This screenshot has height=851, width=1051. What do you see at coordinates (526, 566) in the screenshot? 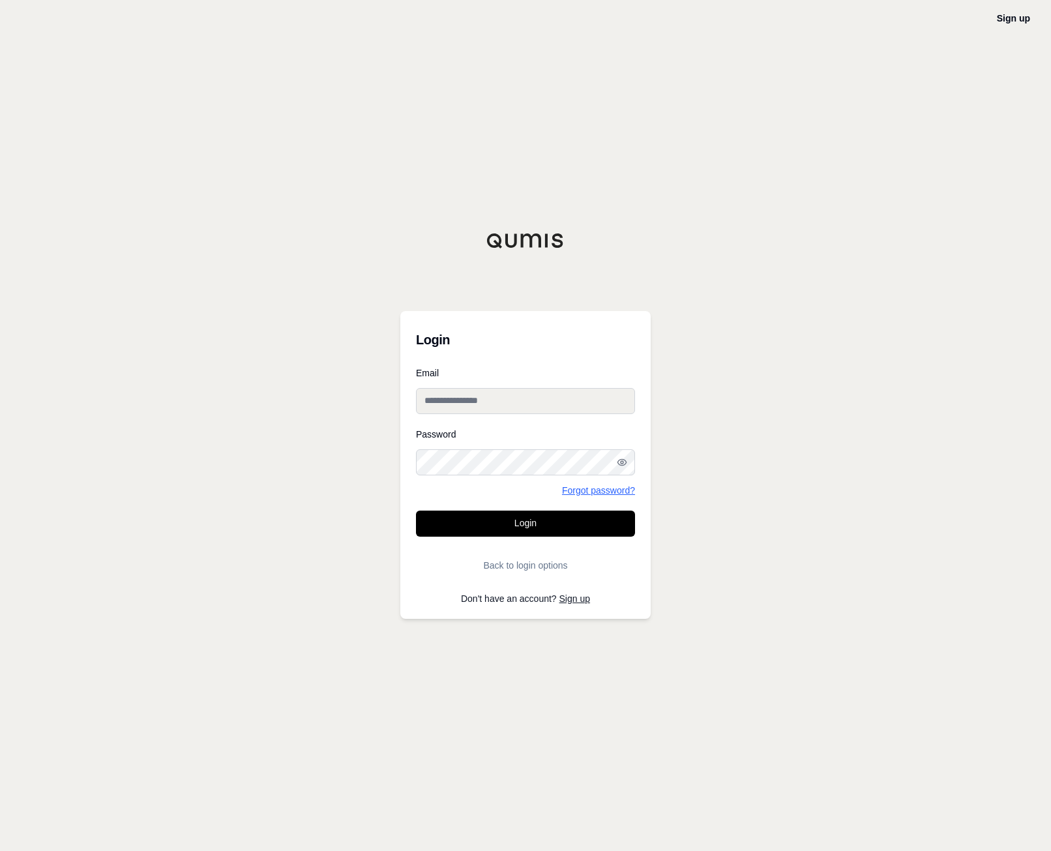
I see `button: Back to login options` at bounding box center [526, 566].